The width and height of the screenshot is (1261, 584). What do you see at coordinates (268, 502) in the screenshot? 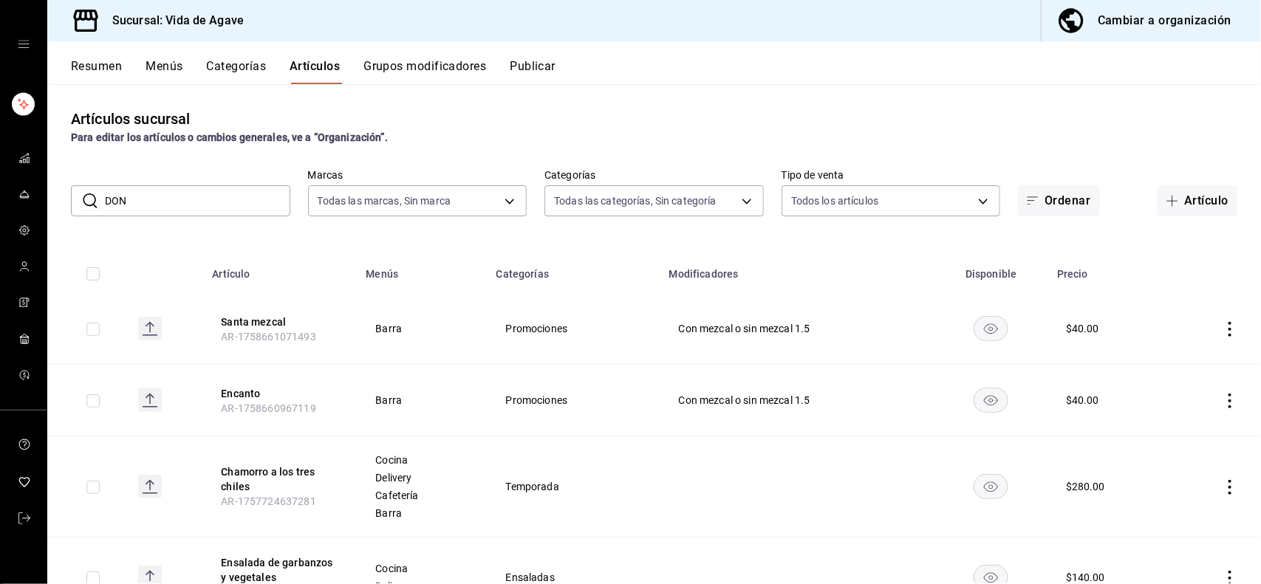
I see `span: AR-1757724637281` at bounding box center [268, 502].